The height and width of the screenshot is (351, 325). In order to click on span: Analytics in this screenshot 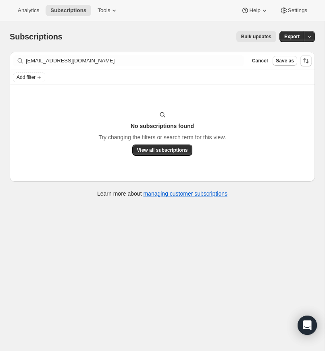, I will do `click(28, 10)`.